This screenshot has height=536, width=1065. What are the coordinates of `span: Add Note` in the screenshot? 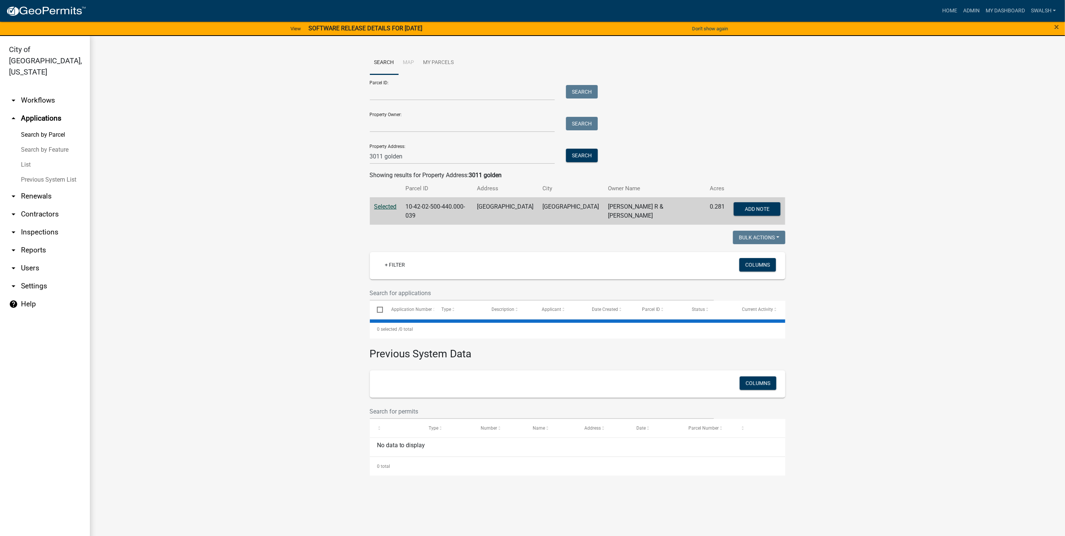 It's located at (757, 208).